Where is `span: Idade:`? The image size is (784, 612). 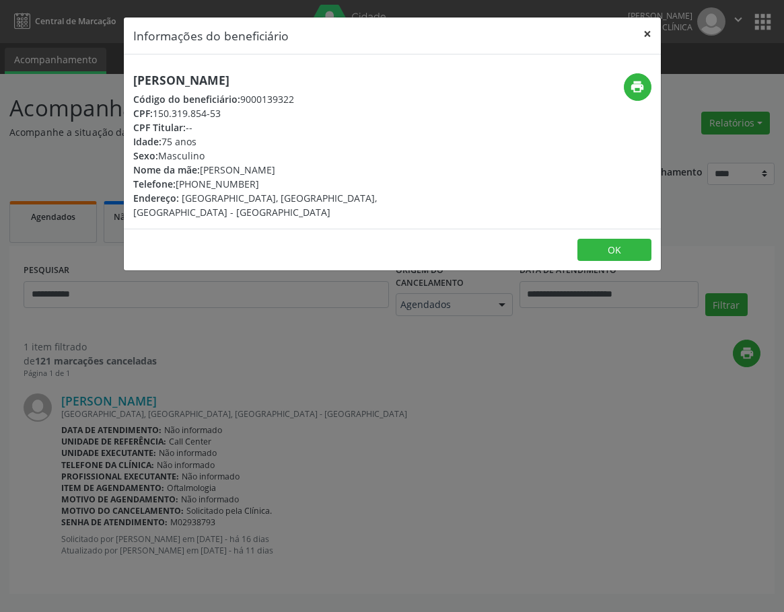 span: Idade: is located at coordinates (147, 141).